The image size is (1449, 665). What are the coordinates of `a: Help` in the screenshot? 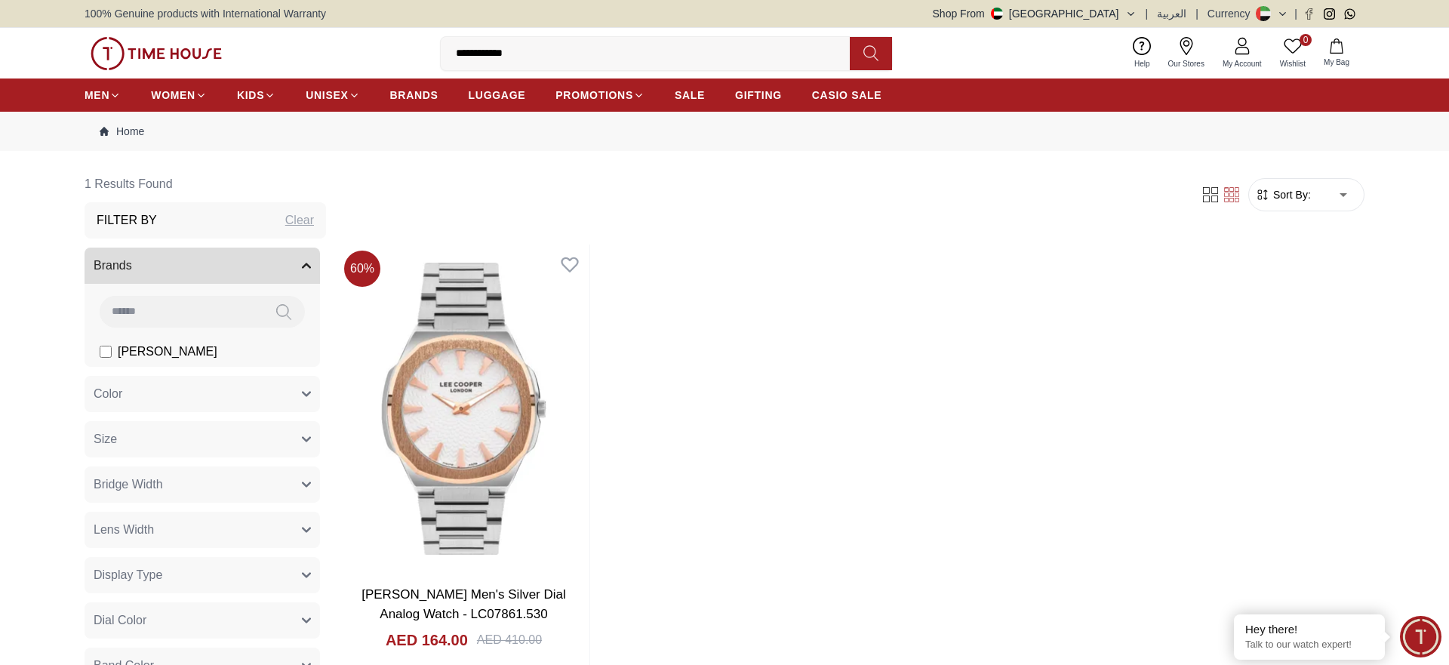 It's located at (1142, 53).